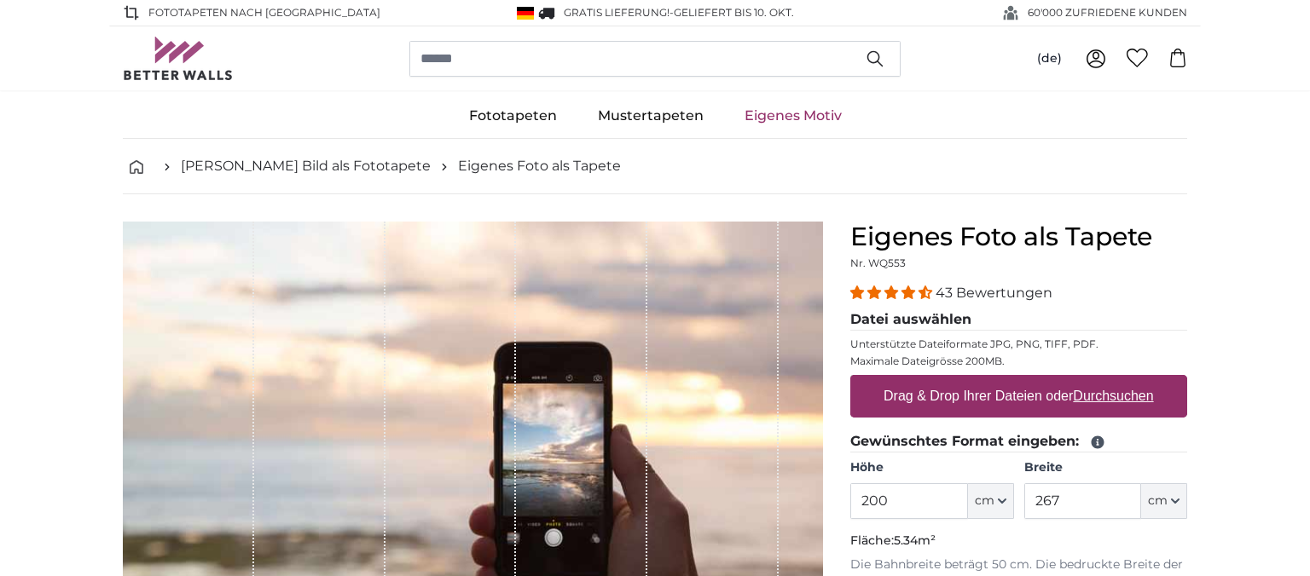  I want to click on p: Maximale Dateigrösse 200MB., so click(1018, 361).